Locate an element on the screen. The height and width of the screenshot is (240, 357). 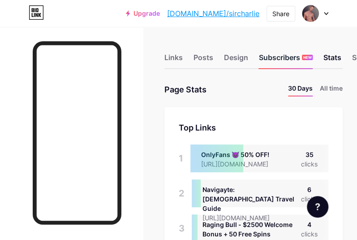
div: Page Stats is located at coordinates (186, 90).